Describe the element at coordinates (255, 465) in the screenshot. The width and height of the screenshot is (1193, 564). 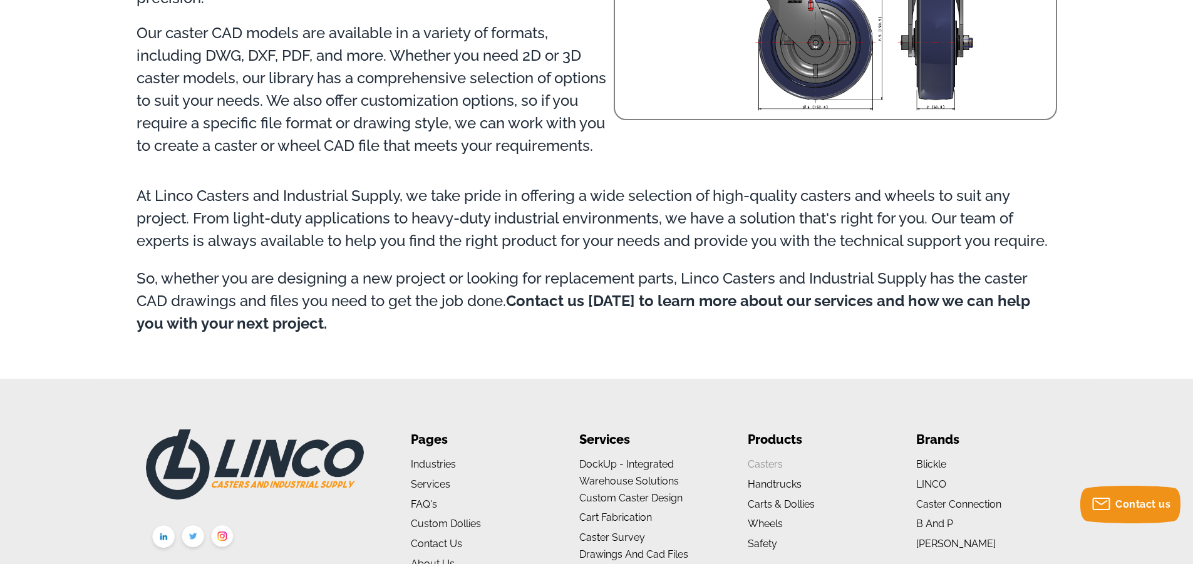
I see `img: LINCO CASTERS & INDUSTRIAL SUPPLY` at that location.